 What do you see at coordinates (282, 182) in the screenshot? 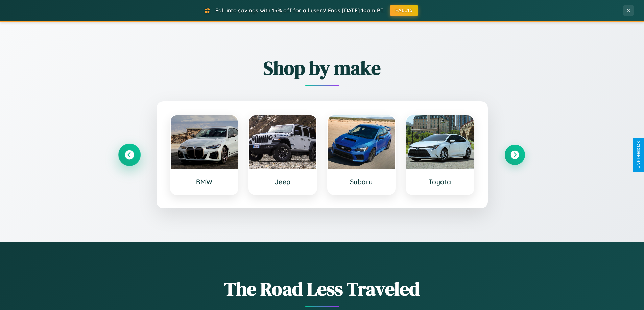
I see `h3: Jeep` at bounding box center [282, 182].